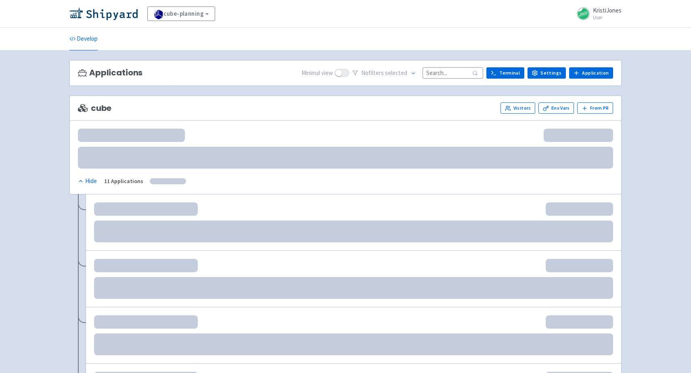 This screenshot has height=373, width=691. Describe the element at coordinates (103, 14) in the screenshot. I see `img: Shipyard logo` at that location.